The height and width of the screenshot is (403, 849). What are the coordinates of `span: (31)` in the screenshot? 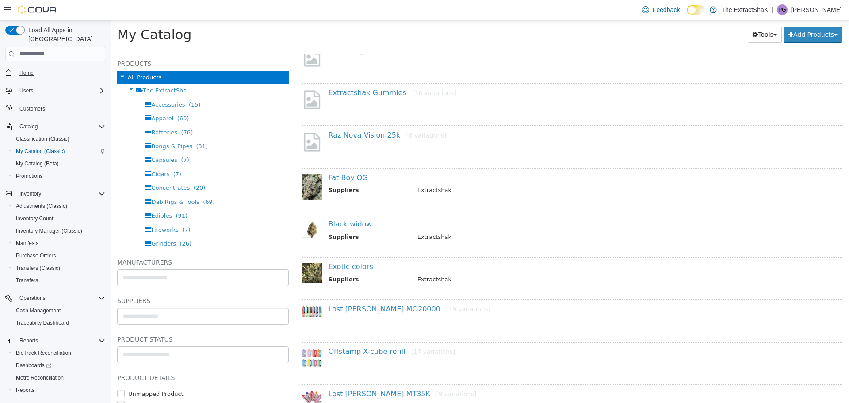 It's located at (91, 126).